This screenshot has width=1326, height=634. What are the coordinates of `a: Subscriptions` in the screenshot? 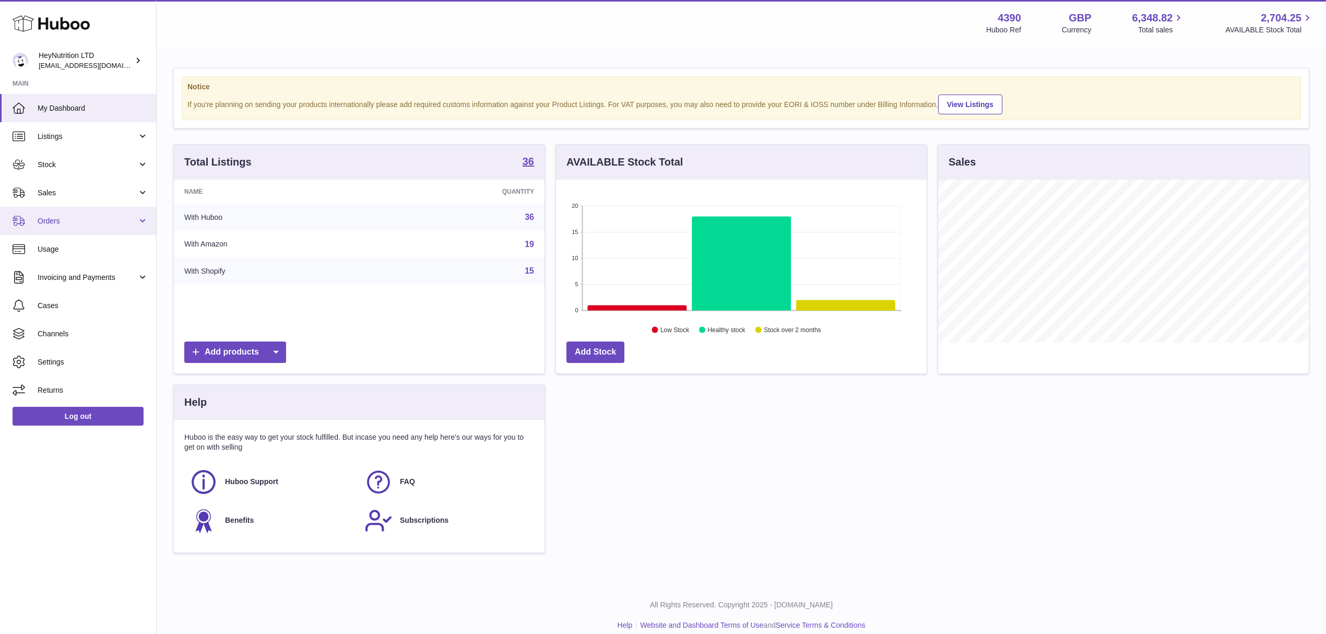 It's located at (446, 520).